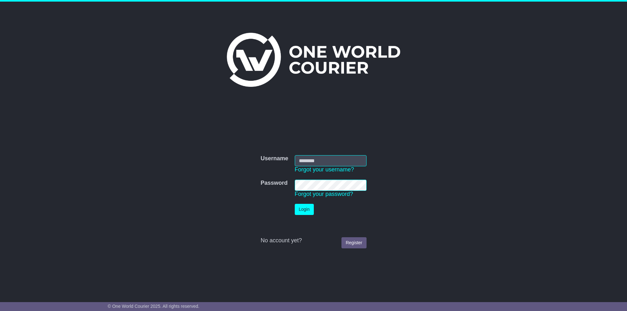 The width and height of the screenshot is (627, 311). What do you see at coordinates (304, 209) in the screenshot?
I see `button: Login` at bounding box center [304, 209].